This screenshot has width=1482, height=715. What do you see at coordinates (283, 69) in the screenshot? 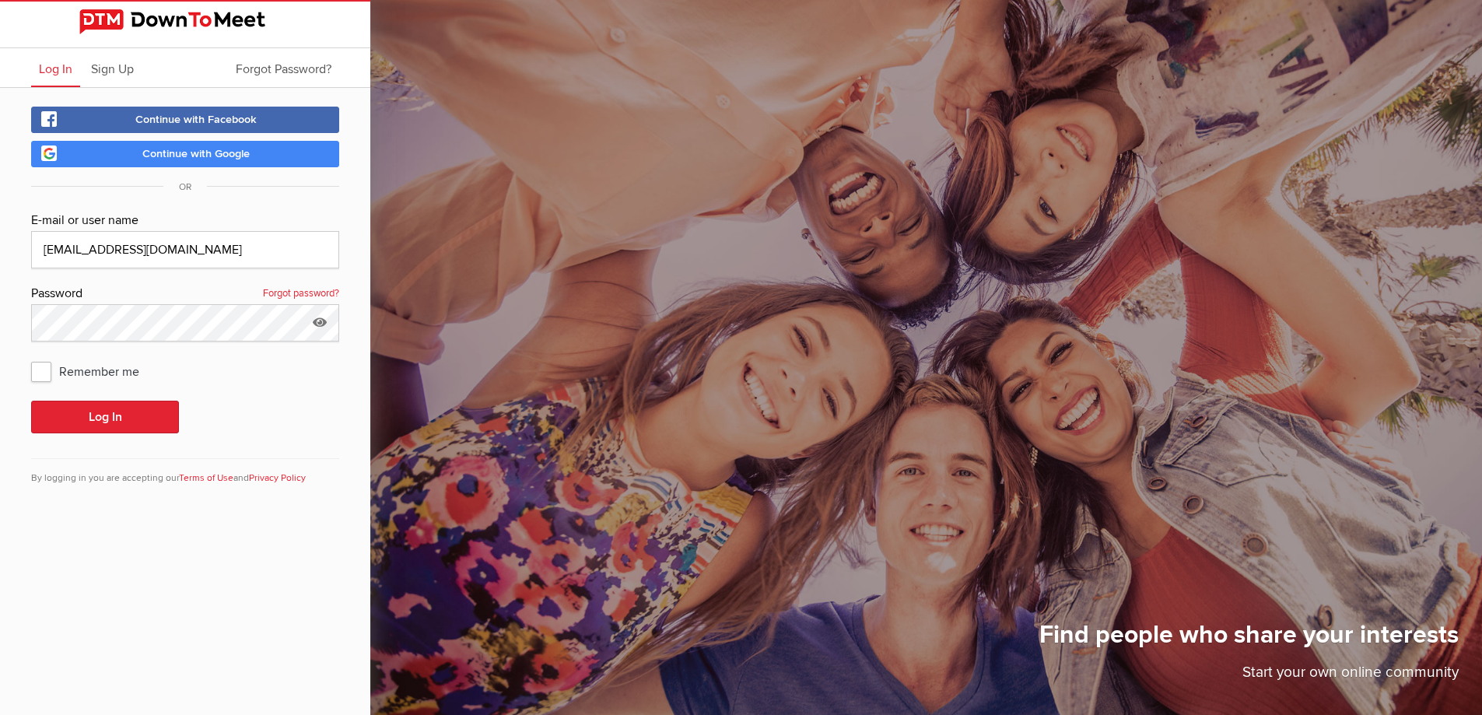
I see `span: Forgot Password?` at bounding box center [283, 69].